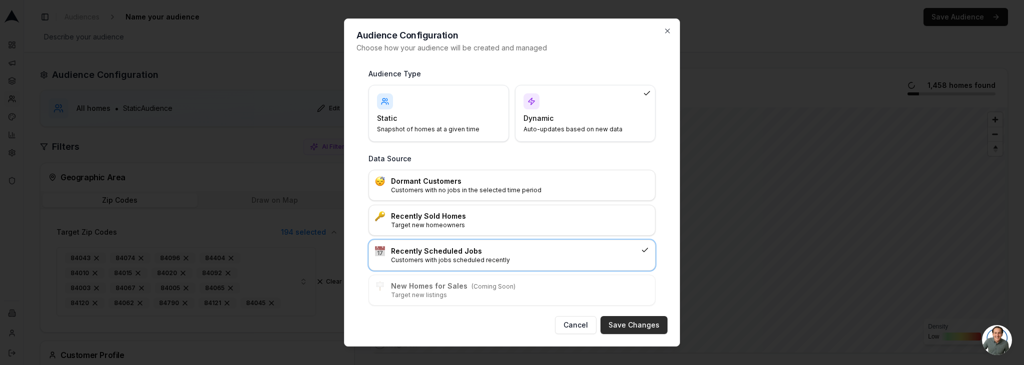 The image size is (1024, 365). Describe the element at coordinates (585, 113) in the screenshot. I see `div: DynamicAuto-updates based on new data` at that location.